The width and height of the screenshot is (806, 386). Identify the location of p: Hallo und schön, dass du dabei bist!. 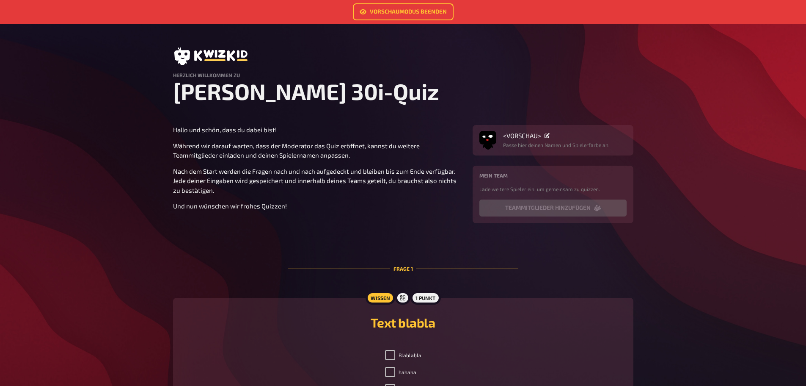
(318, 130).